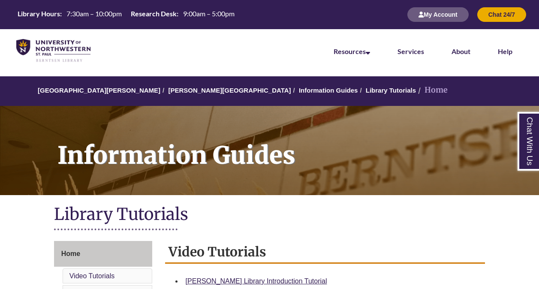 The image size is (539, 289). Describe the element at coordinates (501, 14) in the screenshot. I see `a: Chat 24/7` at that location.